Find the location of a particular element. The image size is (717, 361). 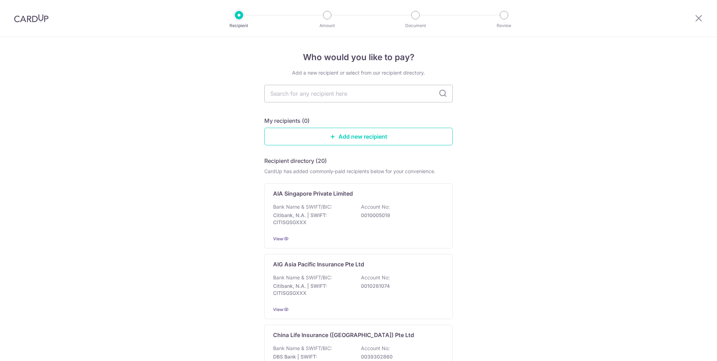

p: Review is located at coordinates (504, 26).